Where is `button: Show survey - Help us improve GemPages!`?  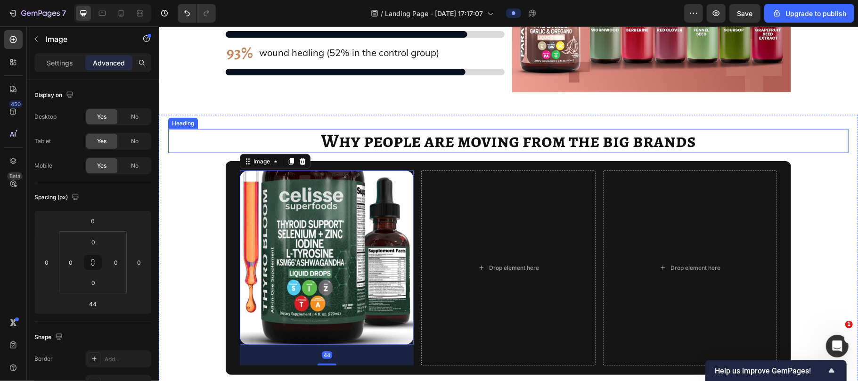 button: Show survey - Help us improve GemPages! is located at coordinates (776, 371).